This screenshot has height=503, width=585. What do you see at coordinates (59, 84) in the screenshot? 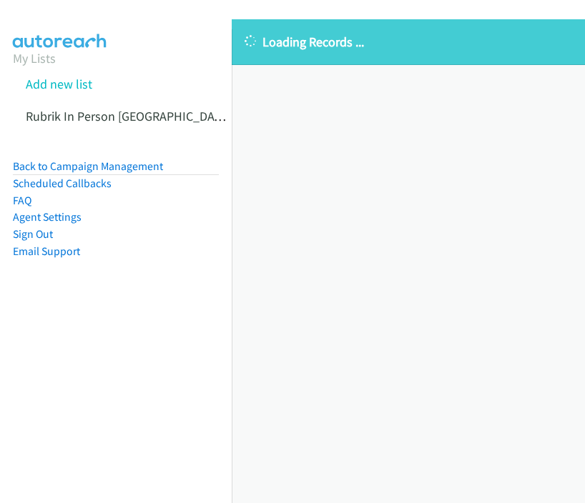
I see `a: Add new list` at bounding box center [59, 84].